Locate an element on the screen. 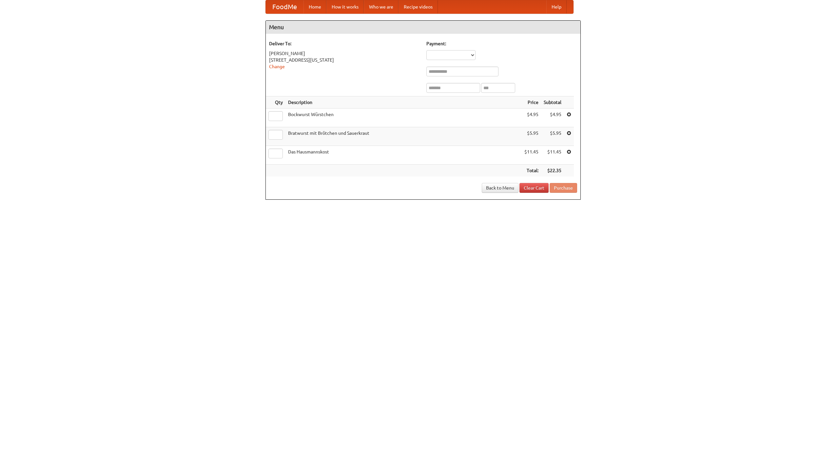  td: Bockwurst Würstchen is located at coordinates (403, 118).